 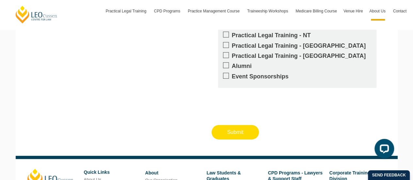 I want to click on input: Submit, so click(x=235, y=132).